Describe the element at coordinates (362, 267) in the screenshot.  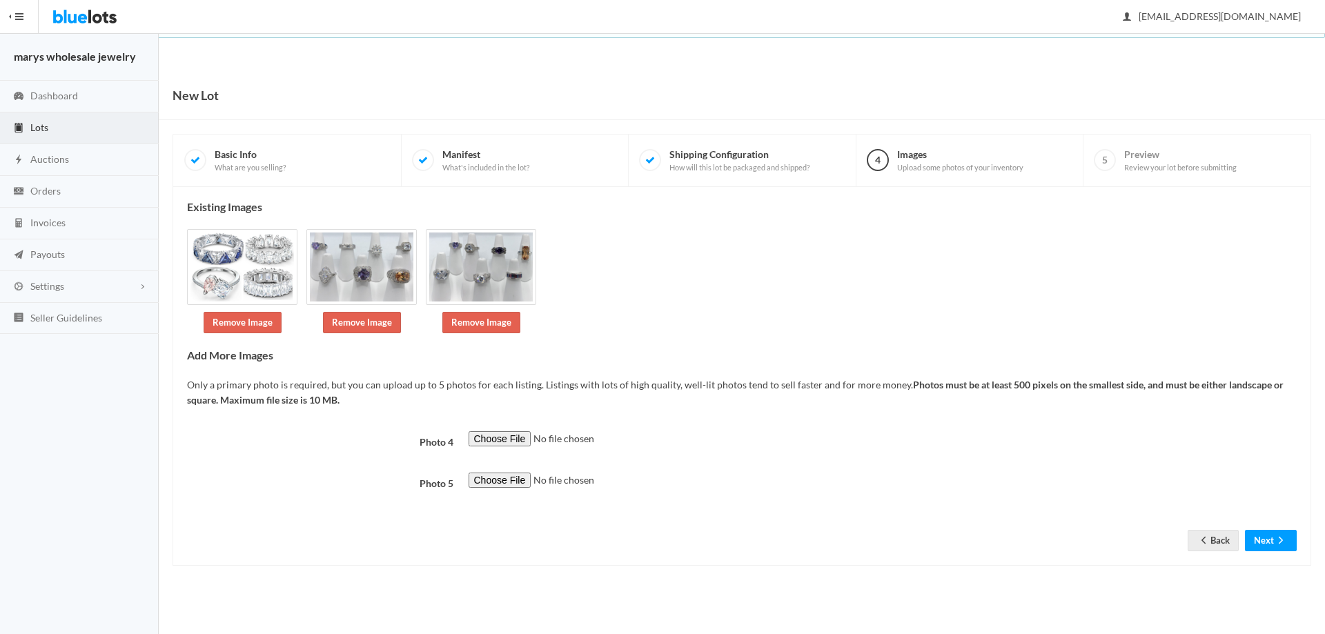
I see `img: 118f4d21-243e-45da-bc43-ae9d859fcee3-1754198538.png` at that location.